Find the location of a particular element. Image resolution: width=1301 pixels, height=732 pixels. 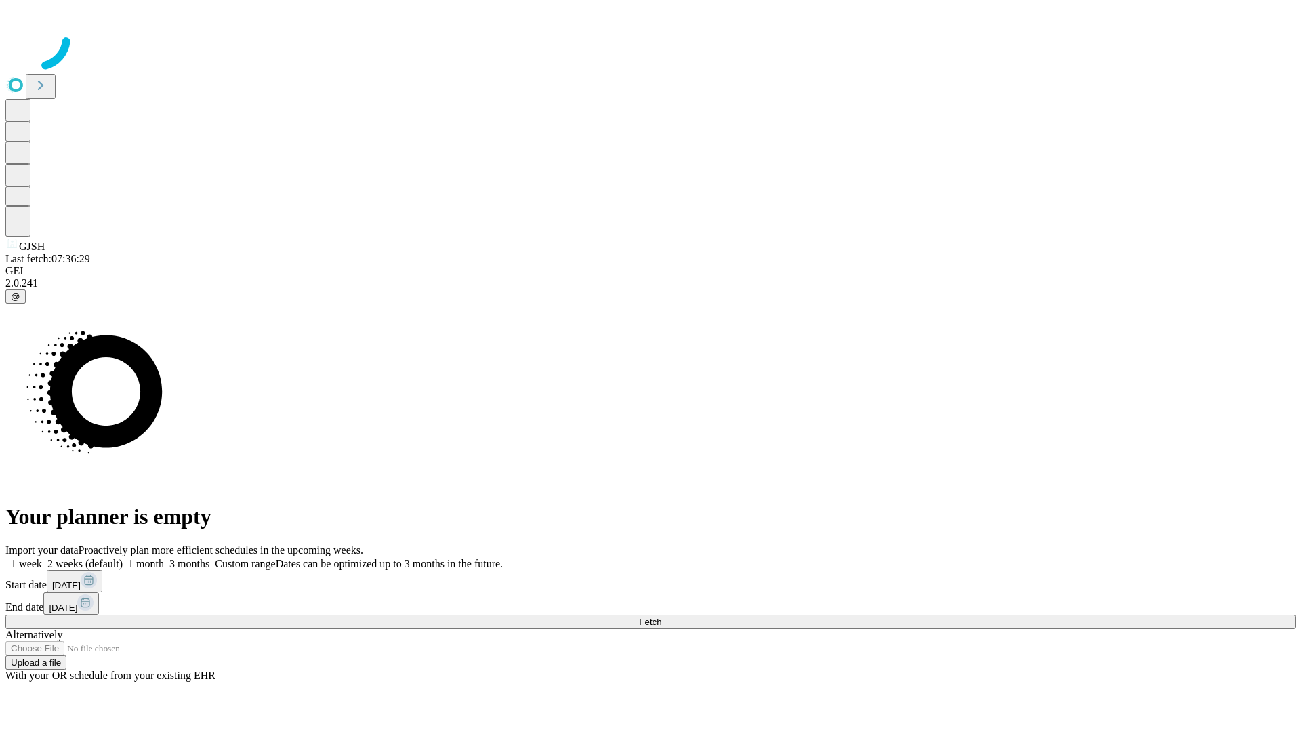

span: Last fetch: 07:36:29 is located at coordinates (47, 258).